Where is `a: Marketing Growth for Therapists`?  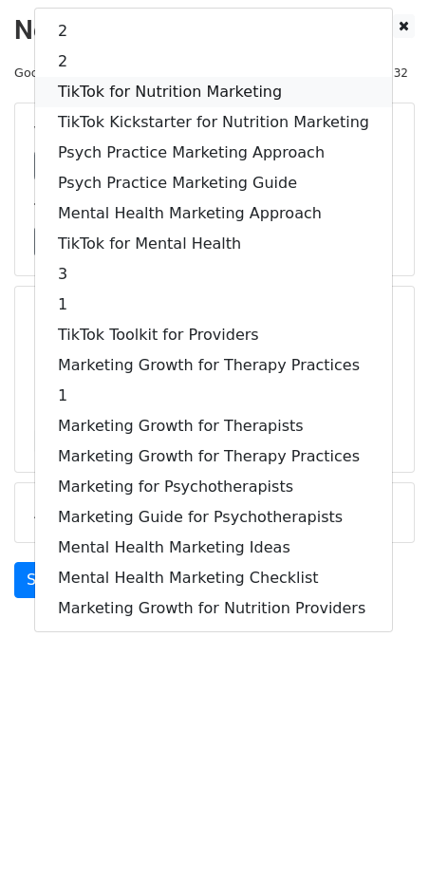
a: Marketing Growth for Therapists is located at coordinates (214, 426).